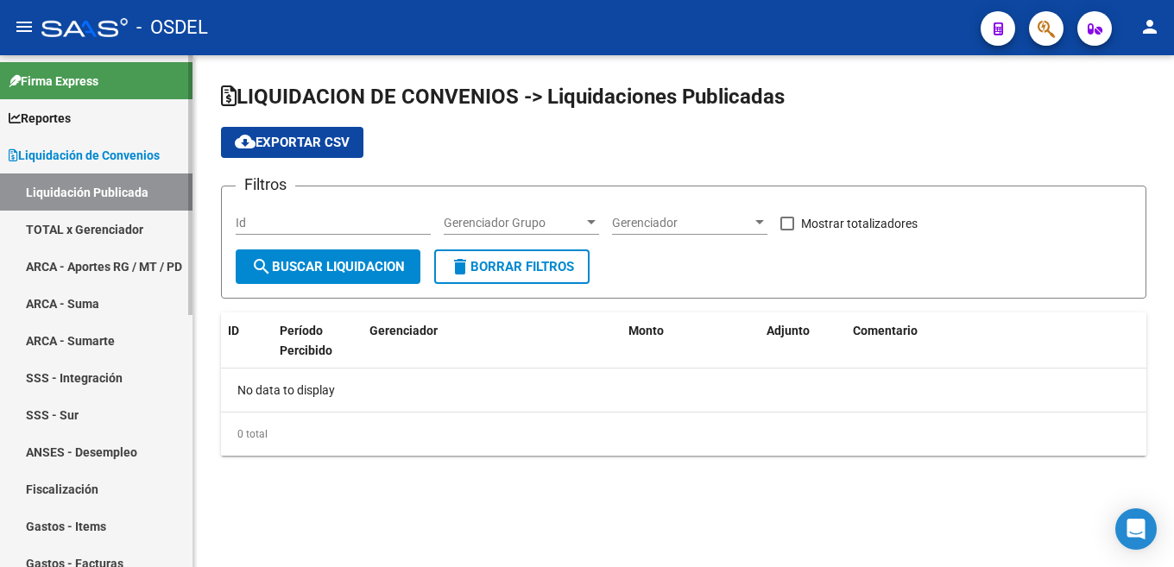  I want to click on h3: Filtros, so click(265, 185).